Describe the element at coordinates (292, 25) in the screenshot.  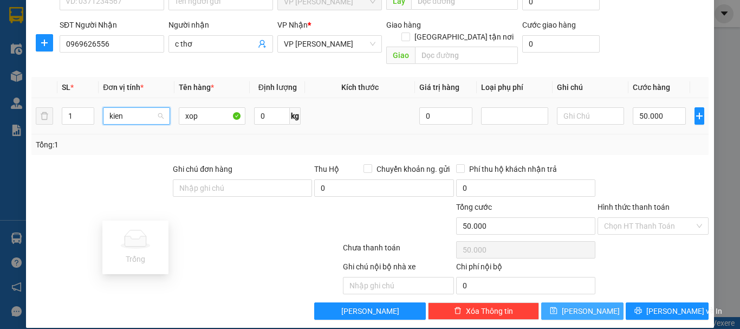
I see `span: VP Nhận` at that location.